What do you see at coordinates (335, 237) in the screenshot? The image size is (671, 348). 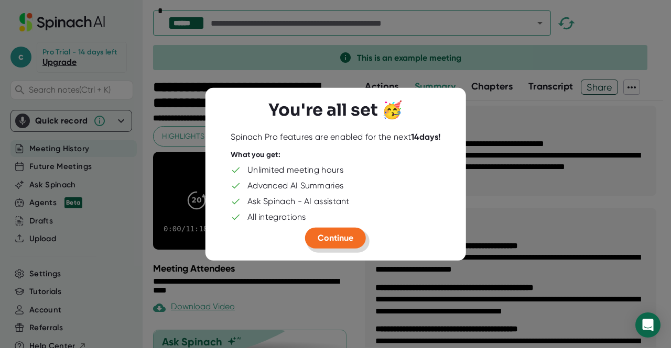 I see `span: Continue` at bounding box center [335, 237].